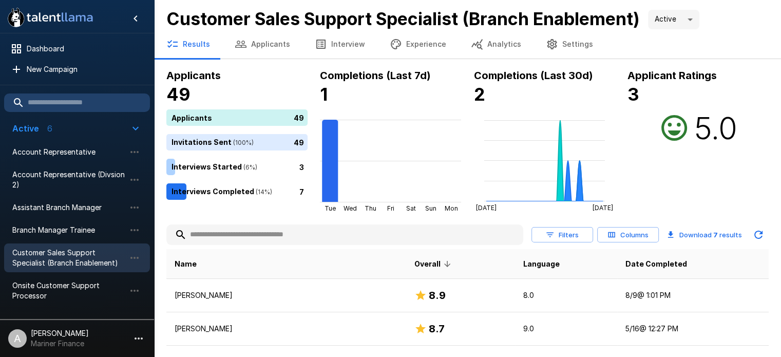  Describe the element at coordinates (194, 76) in the screenshot. I see `b: Applicants` at that location.